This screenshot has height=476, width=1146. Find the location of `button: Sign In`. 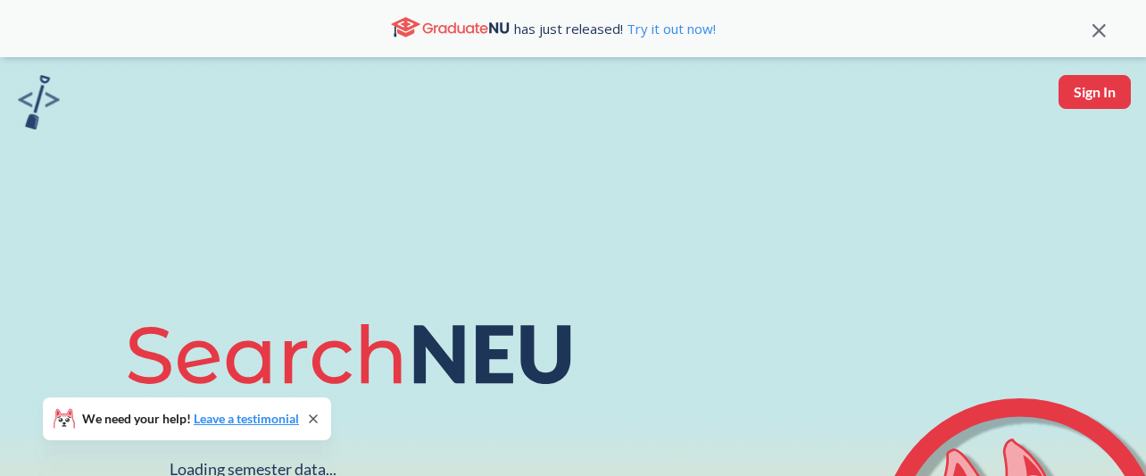

button: Sign In is located at coordinates (1094, 92).